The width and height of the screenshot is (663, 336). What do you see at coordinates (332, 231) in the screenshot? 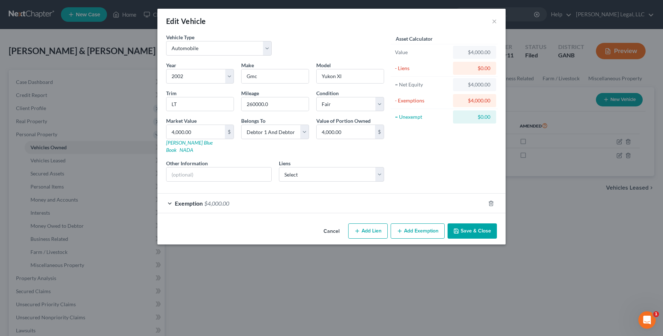
I see `button: Cancel` at bounding box center [332, 231].